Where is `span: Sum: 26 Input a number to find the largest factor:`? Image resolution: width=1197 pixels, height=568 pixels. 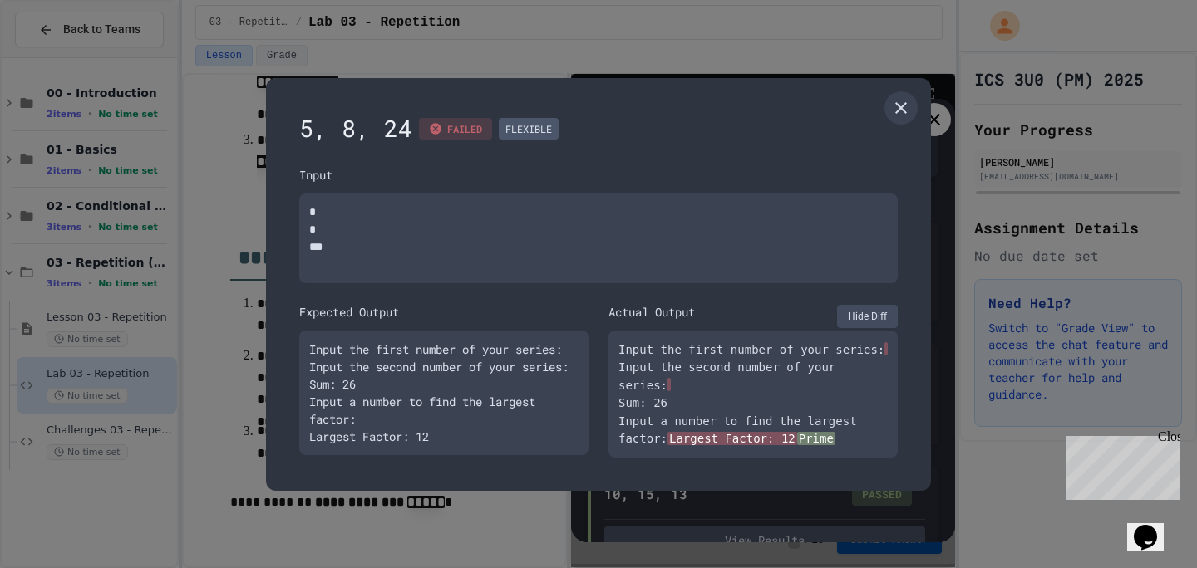 span: Sum: 26 Input a number to find the largest factor: is located at coordinates (740, 420).